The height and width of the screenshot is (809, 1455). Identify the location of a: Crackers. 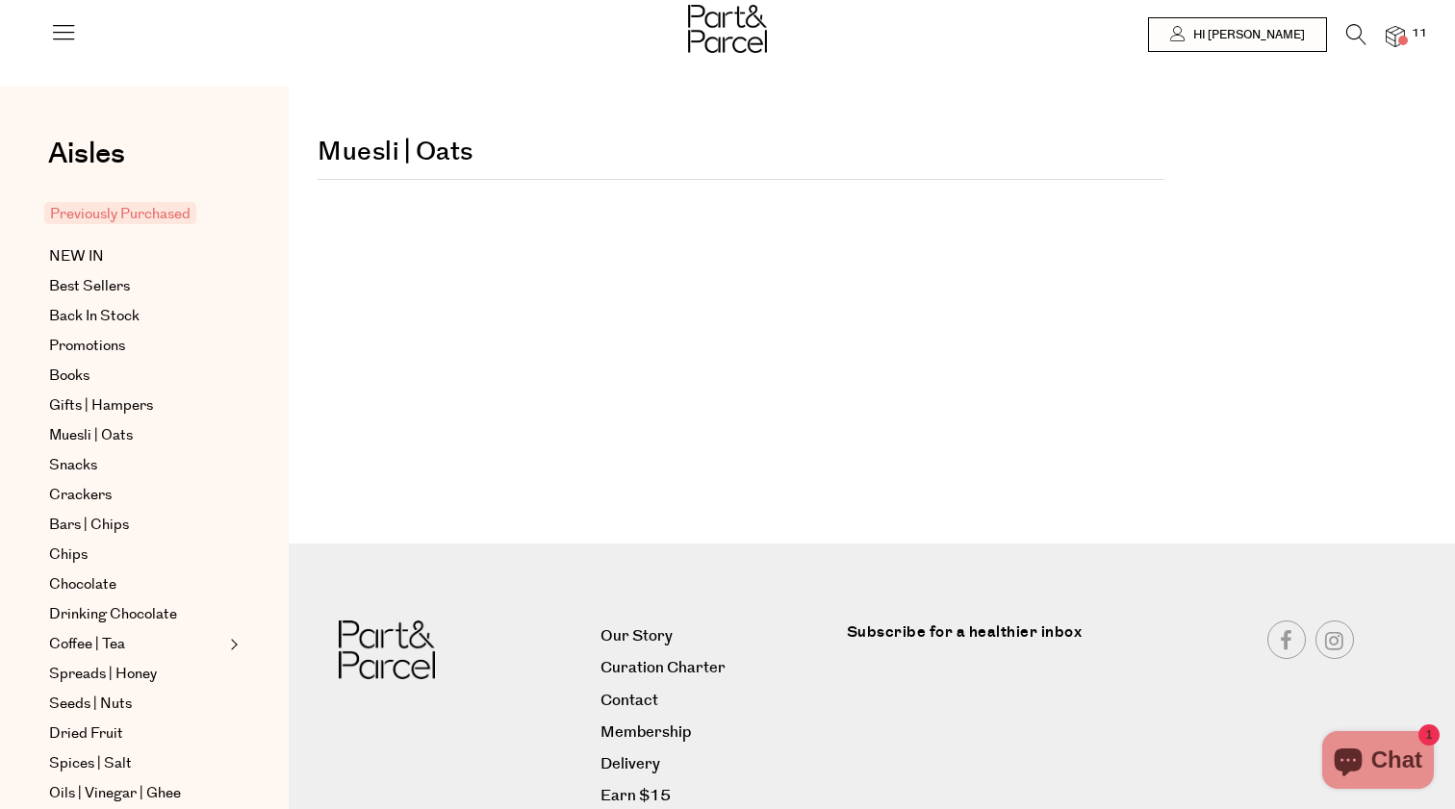
(137, 495).